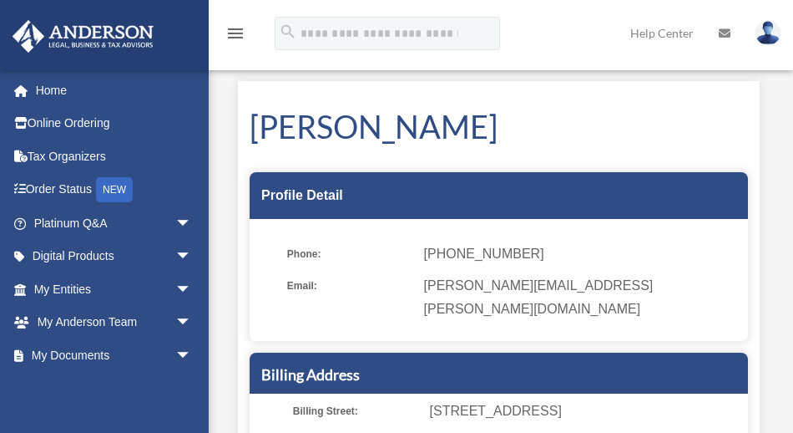 This screenshot has width=793, height=433. I want to click on i: search, so click(288, 32).